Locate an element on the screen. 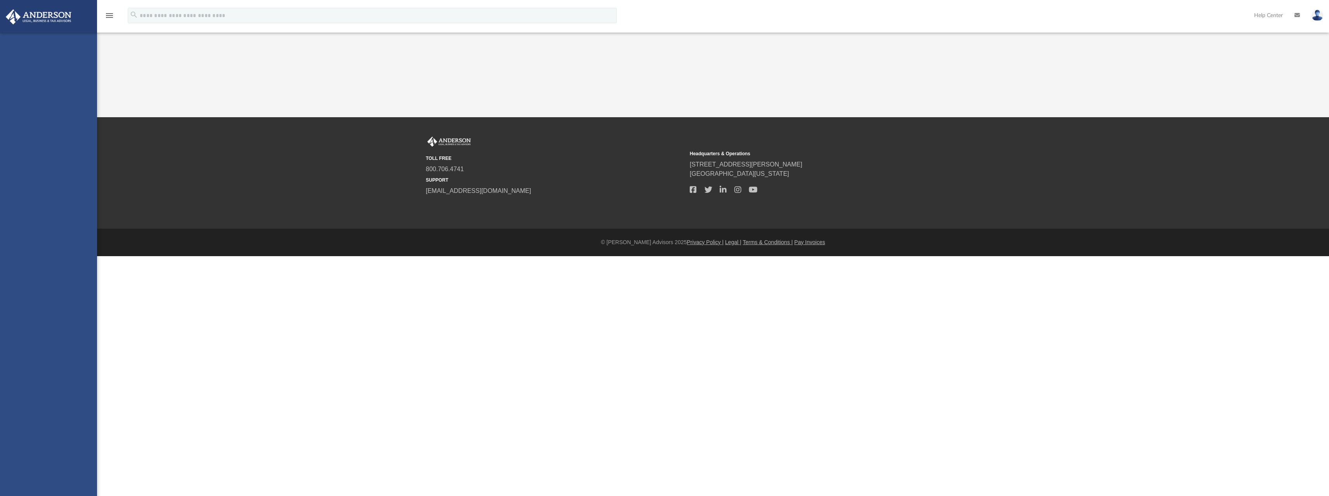  small: Headquarters & Operations is located at coordinates (819, 154).